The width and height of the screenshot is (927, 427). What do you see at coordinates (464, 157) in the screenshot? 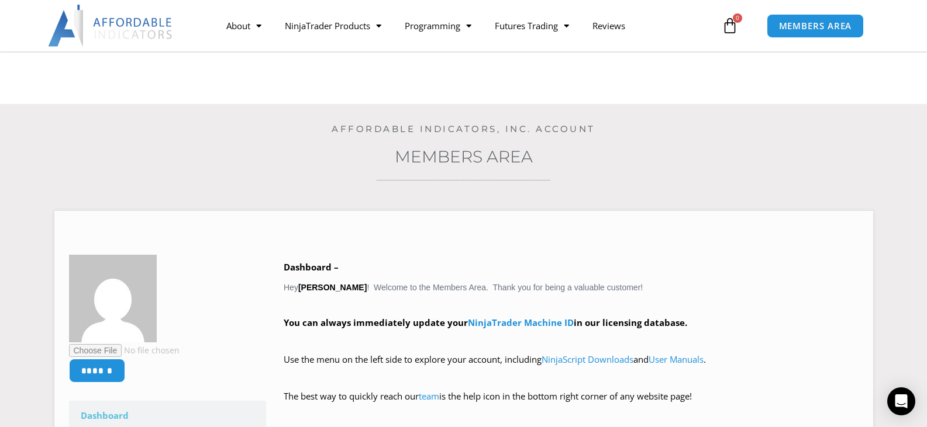
I see `a: Members Area` at bounding box center [464, 157].